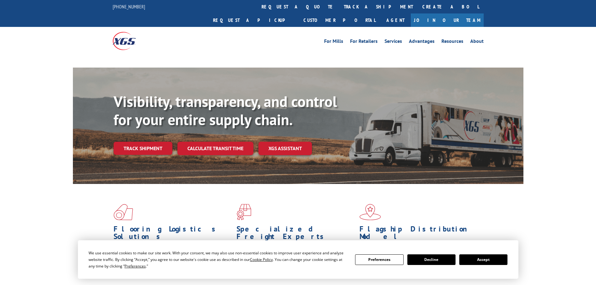 This screenshot has width=596, height=285. What do you see at coordinates (225, 110) in the screenshot?
I see `b: Visibility, transparency, and control for your entire supply chain.` at bounding box center [225, 110].